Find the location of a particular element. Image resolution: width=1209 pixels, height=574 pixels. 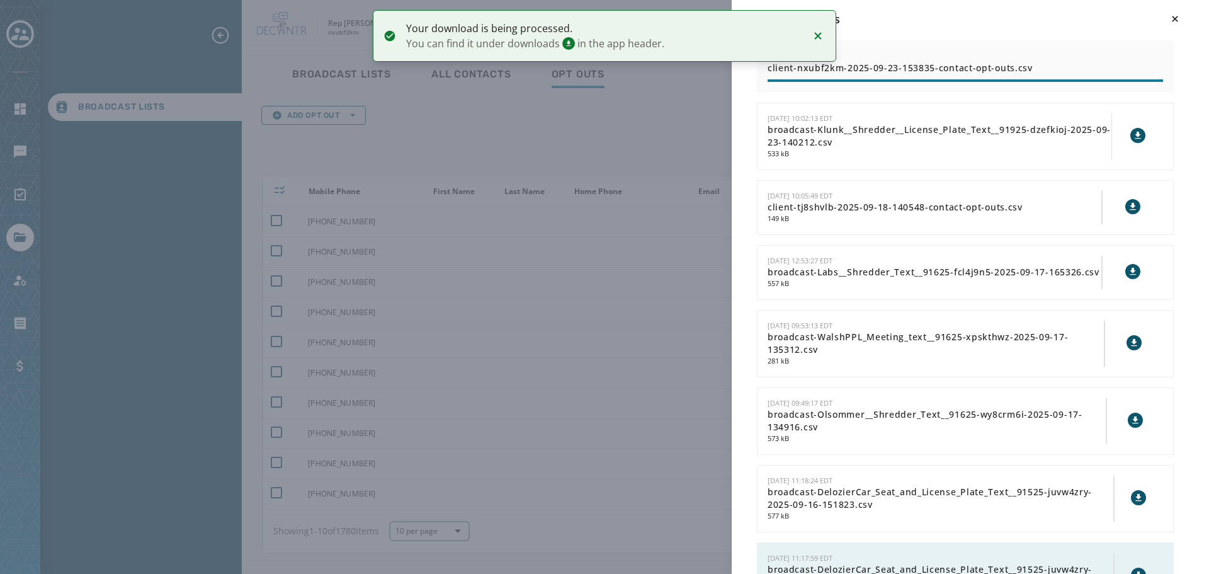

span: broadcast-Klunk__Shredder__License_Plate_Text__91925-dzefkioj-2025-09-23-140212.csv is located at coordinates (940, 136).